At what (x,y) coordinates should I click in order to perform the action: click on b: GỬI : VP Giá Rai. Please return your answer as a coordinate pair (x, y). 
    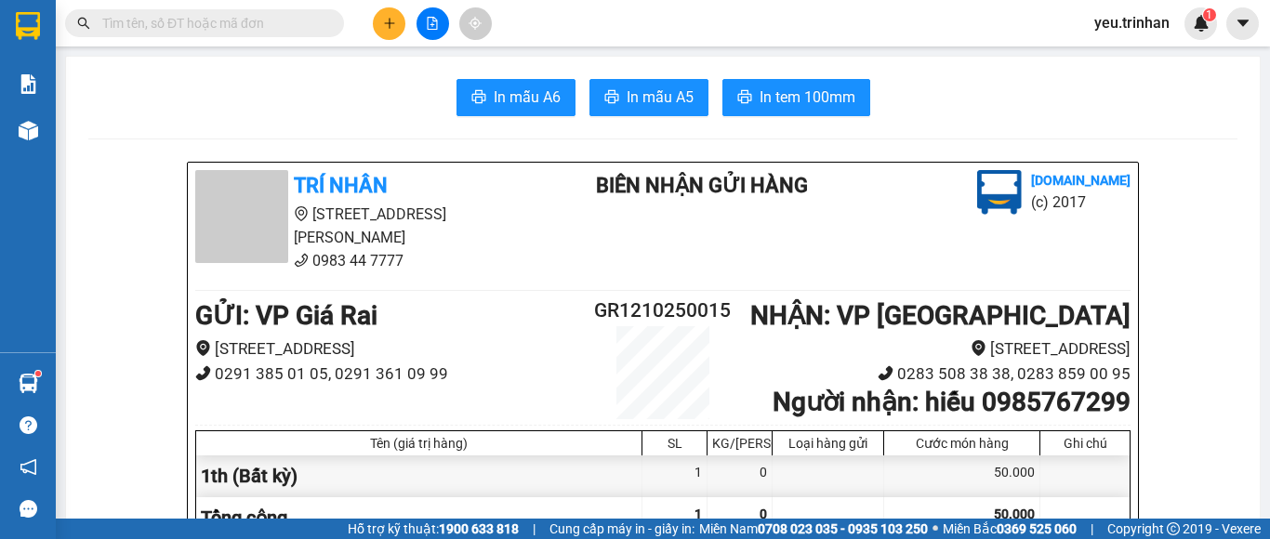
    Looking at the image, I should click on (286, 315).